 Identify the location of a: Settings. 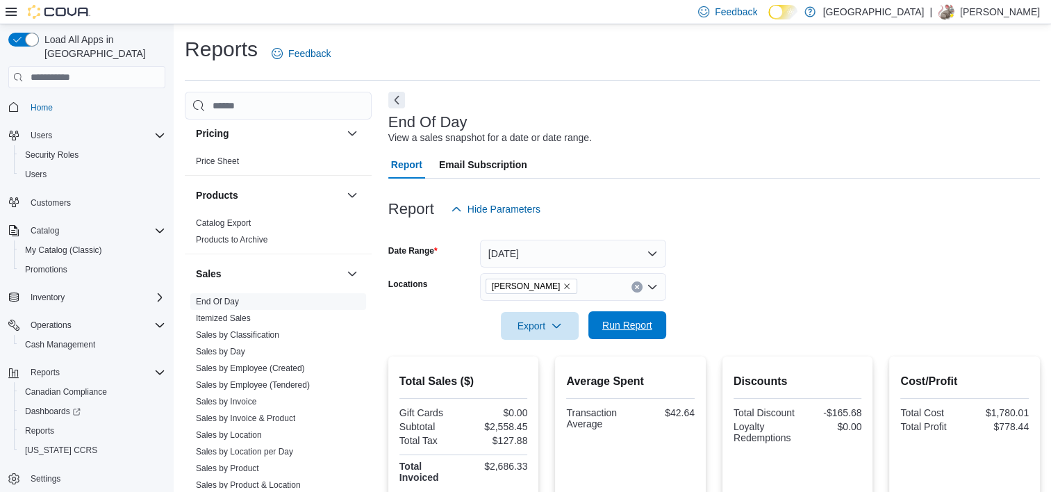
(45, 479).